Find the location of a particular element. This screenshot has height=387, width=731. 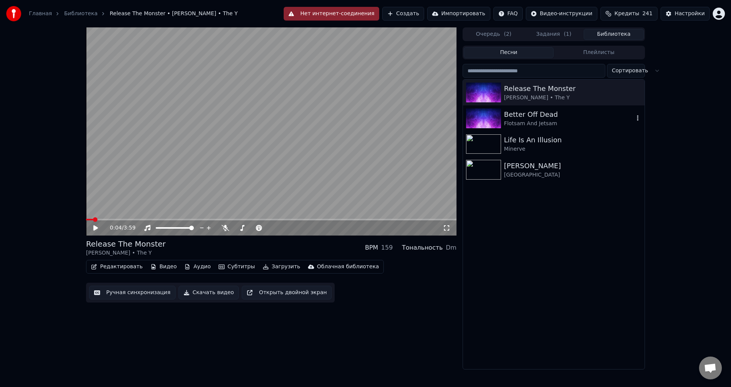

div: Flotsam And Jetsam is located at coordinates (569, 124).